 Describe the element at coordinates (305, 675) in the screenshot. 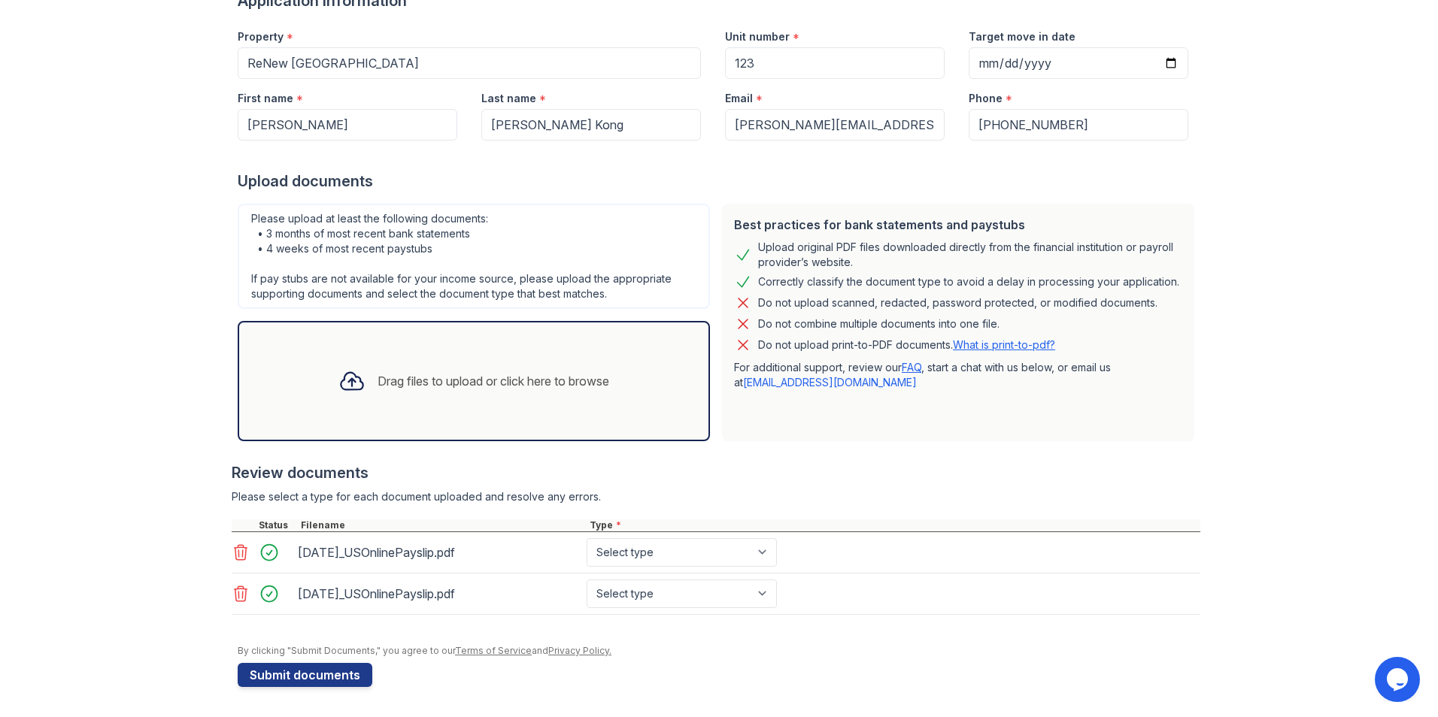

I see `button: Submit documents` at that location.